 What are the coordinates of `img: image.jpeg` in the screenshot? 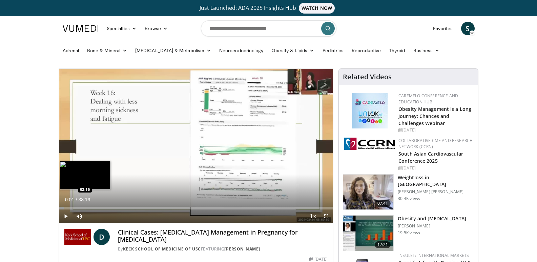 It's located at (85, 175).